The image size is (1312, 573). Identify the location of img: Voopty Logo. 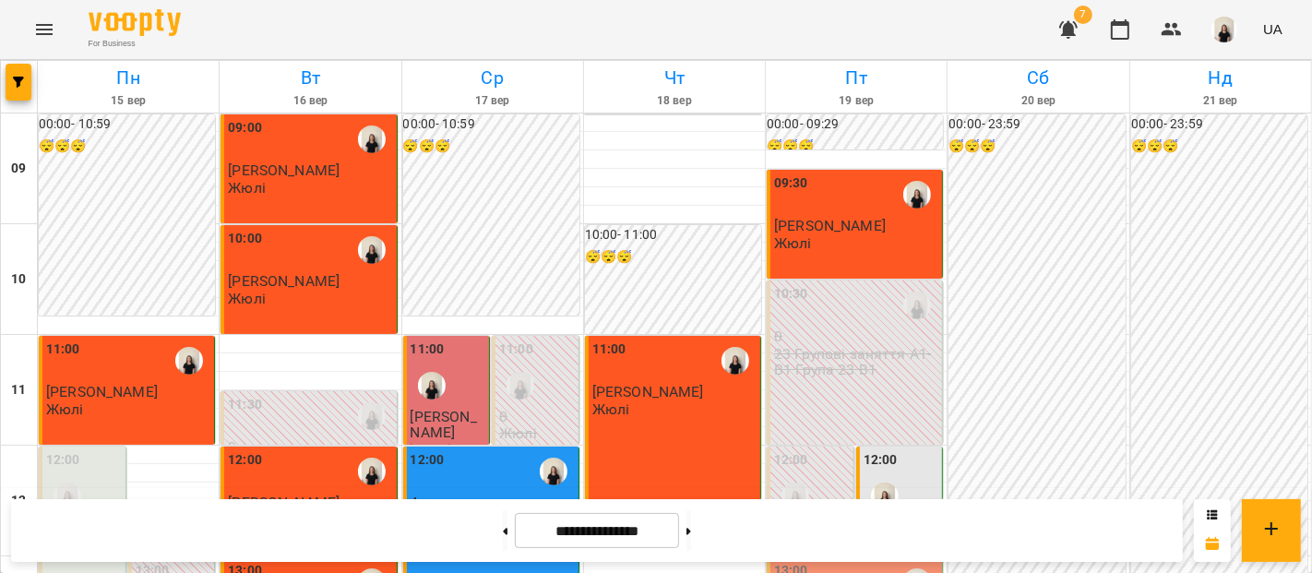
(135, 22).